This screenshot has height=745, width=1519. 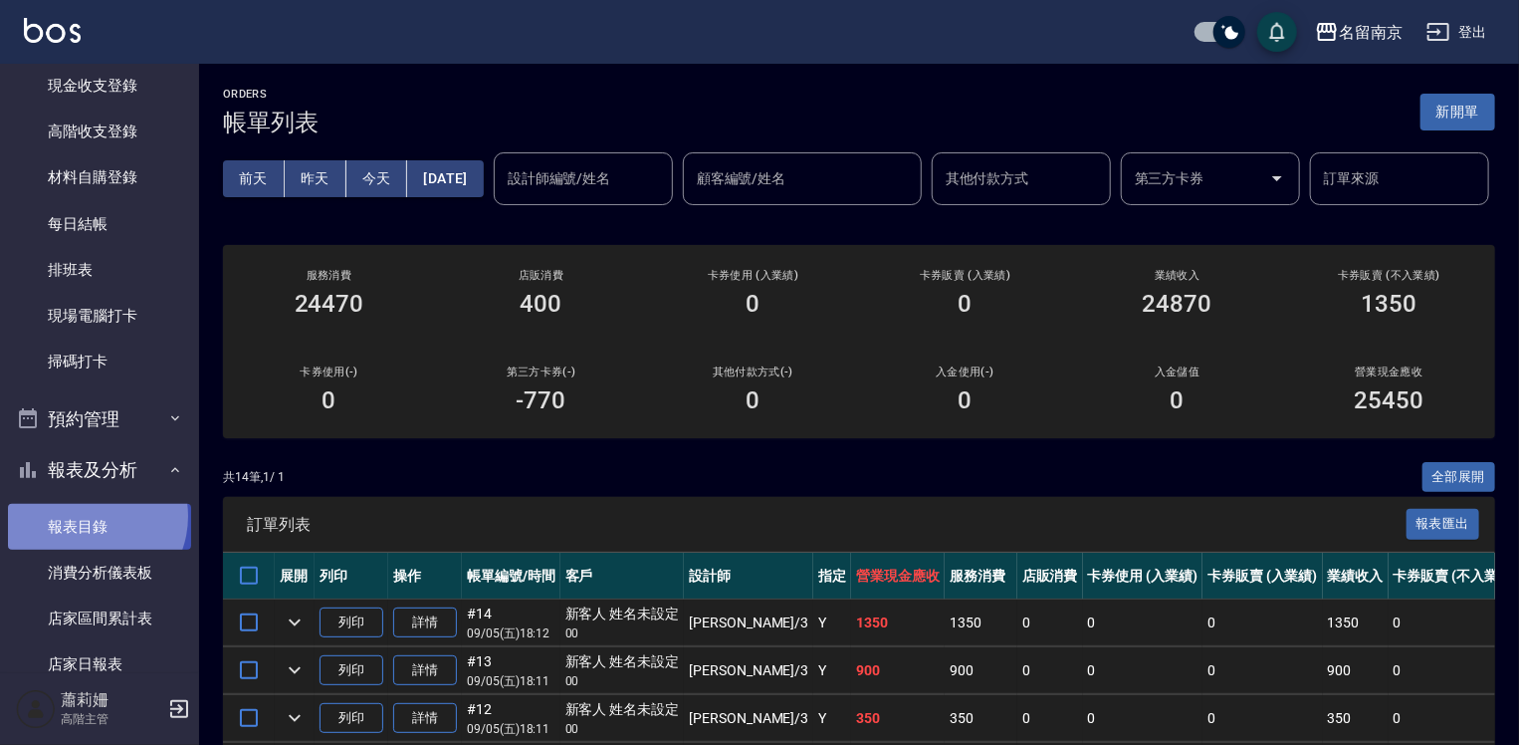 I want to click on h2: 營業現金應收, so click(x=1389, y=371).